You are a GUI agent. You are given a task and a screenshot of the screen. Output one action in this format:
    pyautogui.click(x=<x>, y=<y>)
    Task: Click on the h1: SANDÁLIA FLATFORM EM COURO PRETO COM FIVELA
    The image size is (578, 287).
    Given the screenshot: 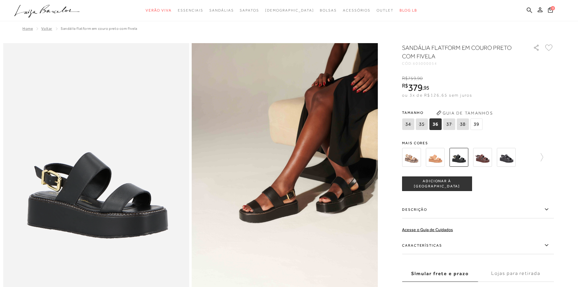 What is the action you would take?
    pyautogui.click(x=459, y=52)
    